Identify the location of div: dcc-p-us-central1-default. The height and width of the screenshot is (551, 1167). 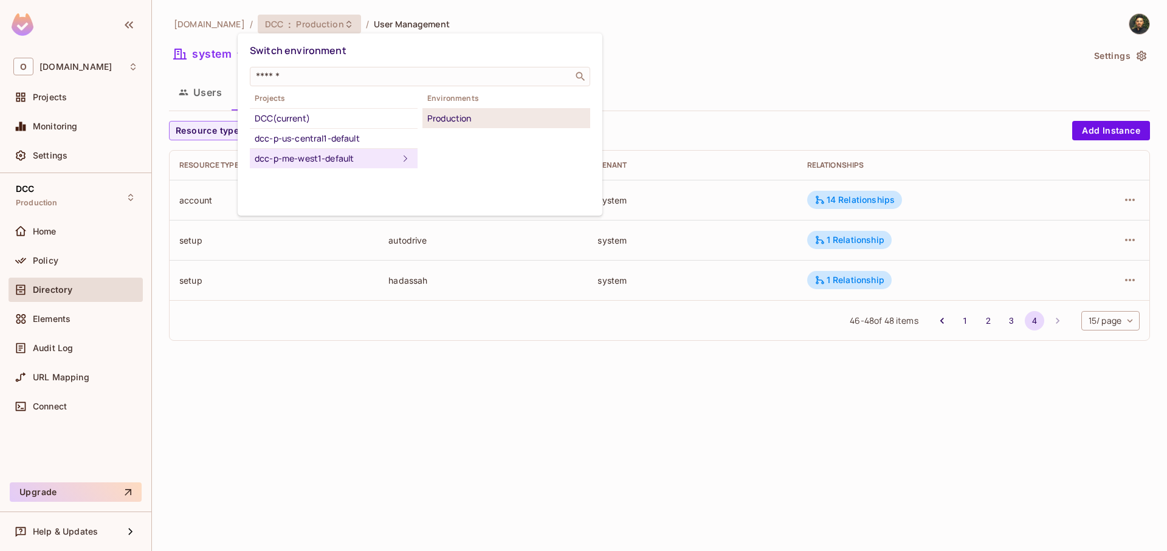
(334, 139).